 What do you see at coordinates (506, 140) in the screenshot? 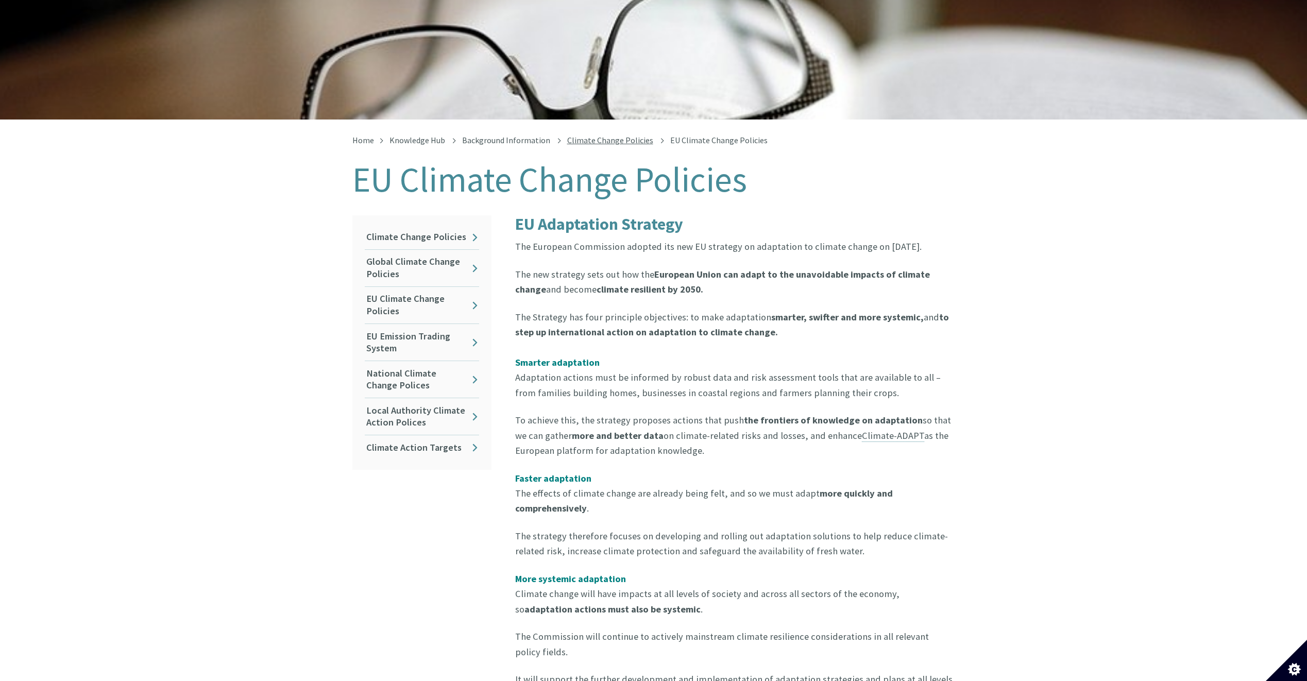
I see `a: Background Information` at bounding box center [506, 140].